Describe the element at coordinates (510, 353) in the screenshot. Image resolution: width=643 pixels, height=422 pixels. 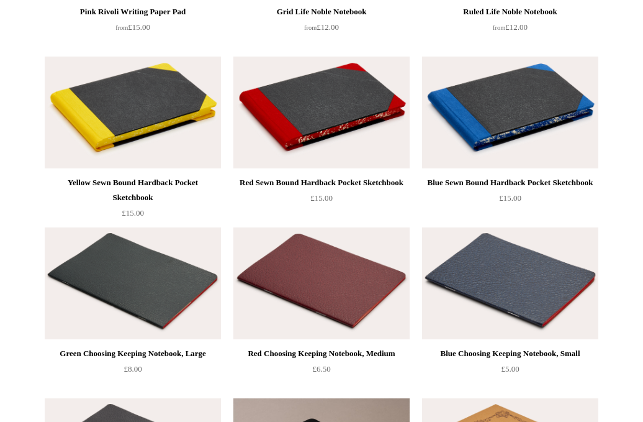
I see `div: Blue Choosing Keeping Notebook, Small` at that location.